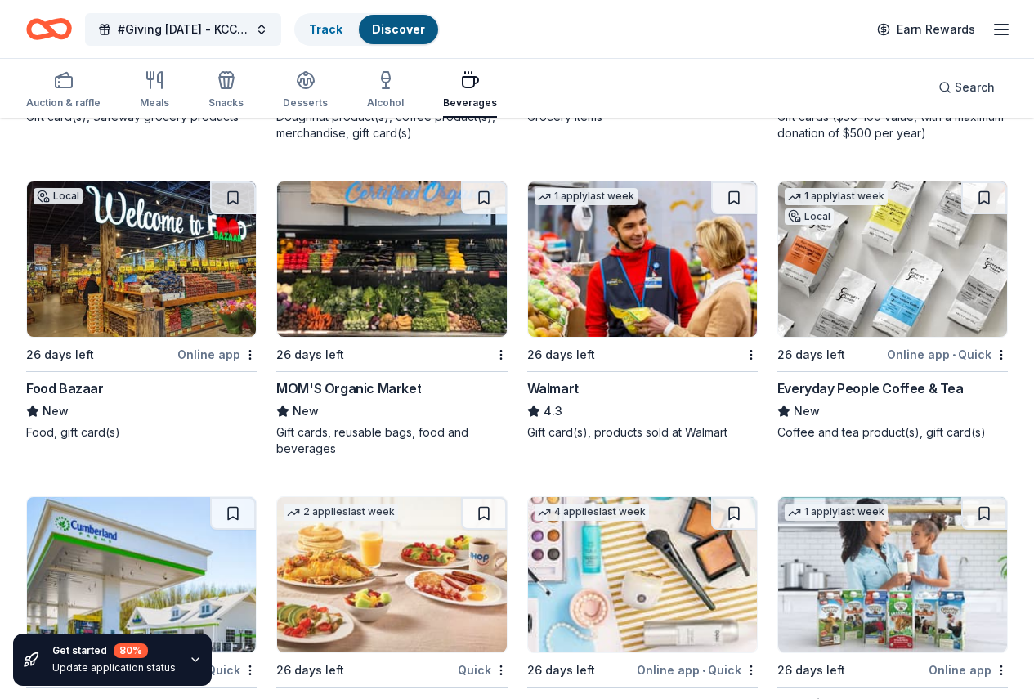 Image resolution: width=1034 pixels, height=699 pixels. I want to click on div: Update application status, so click(114, 668).